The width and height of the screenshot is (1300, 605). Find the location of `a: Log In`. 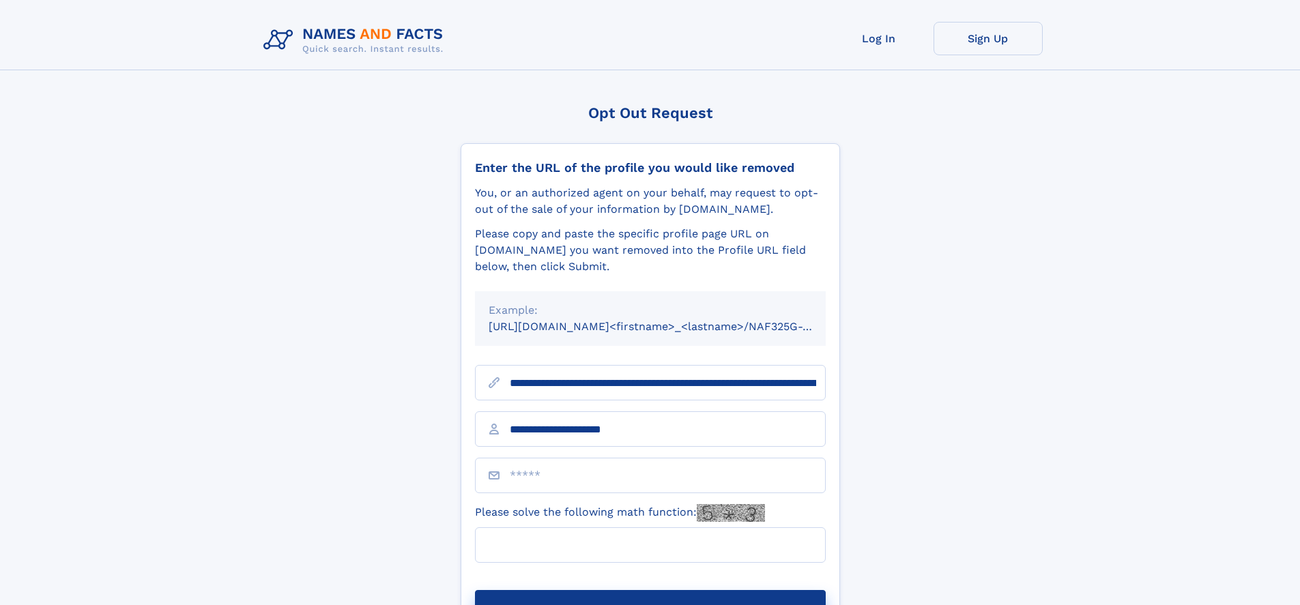

a: Log In is located at coordinates (879, 38).